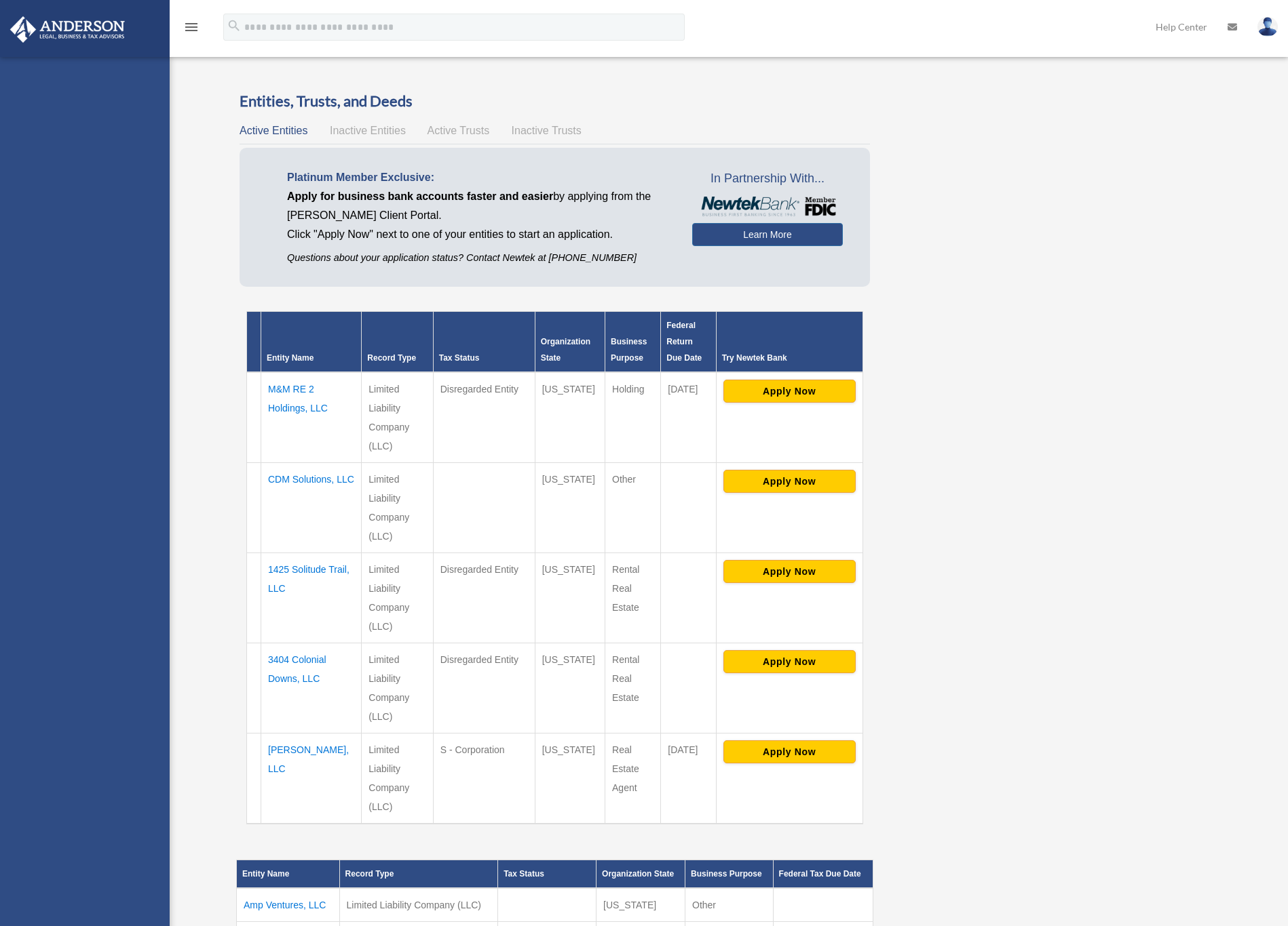 This screenshot has height=926, width=1288. What do you see at coordinates (688, 343) in the screenshot?
I see `th: Federal Return Due Date` at bounding box center [688, 343].